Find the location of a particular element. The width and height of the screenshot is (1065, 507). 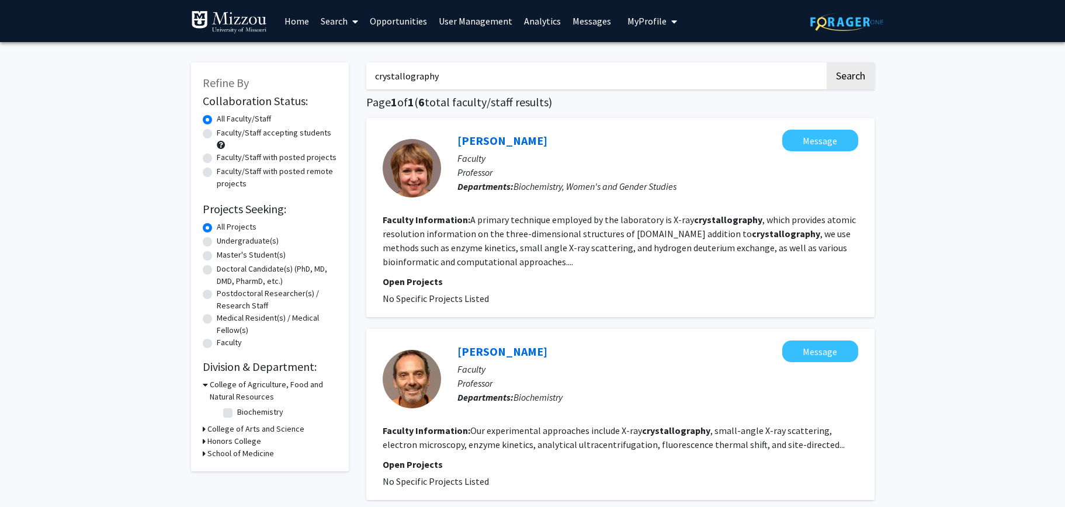

label: Faculty/Staff with posted remote projects is located at coordinates (277, 178).